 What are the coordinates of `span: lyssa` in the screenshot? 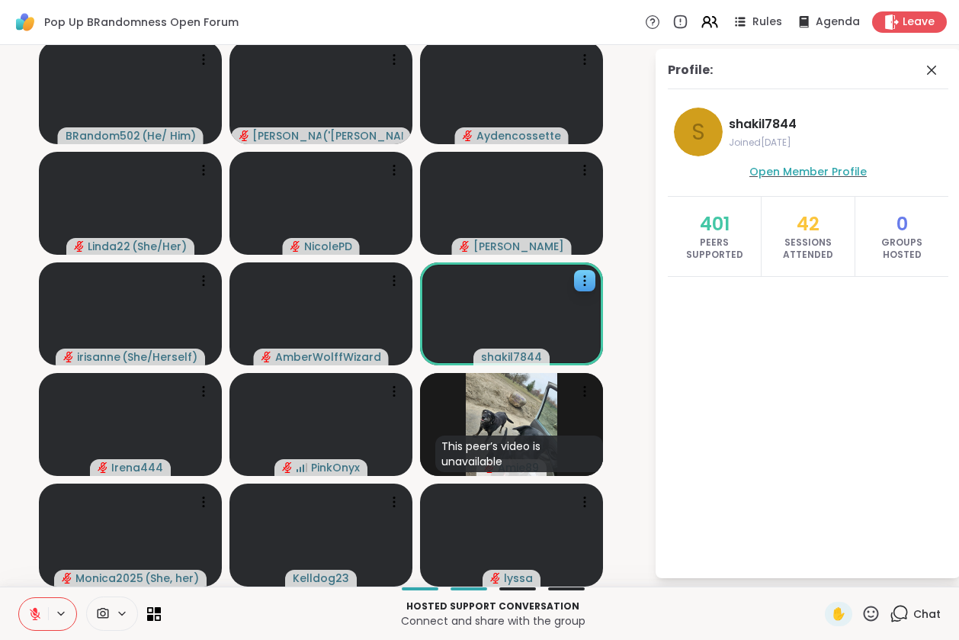 It's located at (518, 578).